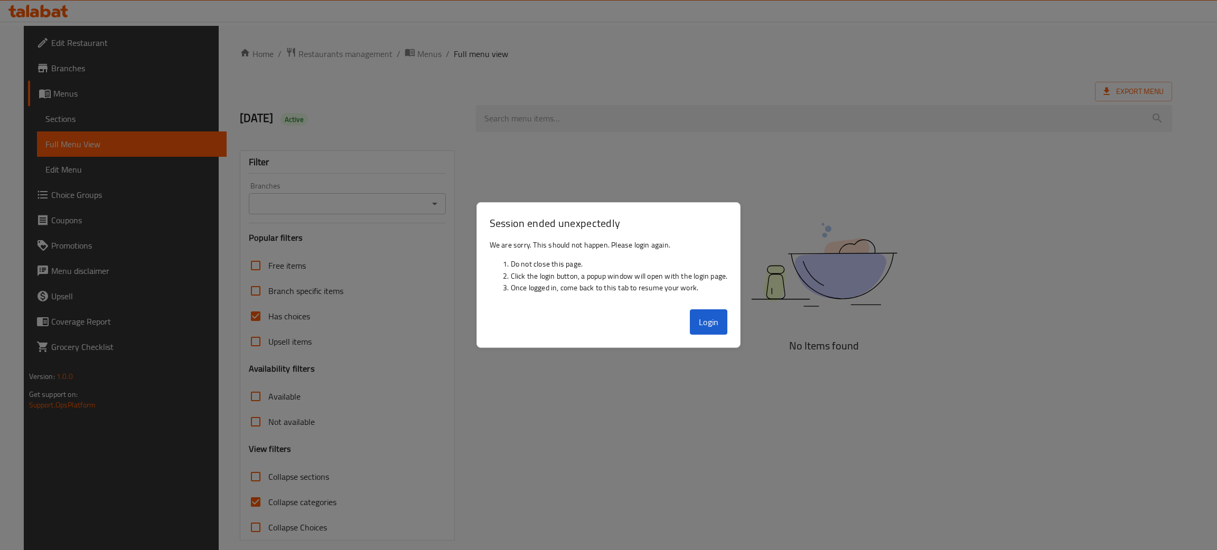 The width and height of the screenshot is (1217, 550). What do you see at coordinates (608, 223) in the screenshot?
I see `h3: Session ended unexpectedly` at bounding box center [608, 223].